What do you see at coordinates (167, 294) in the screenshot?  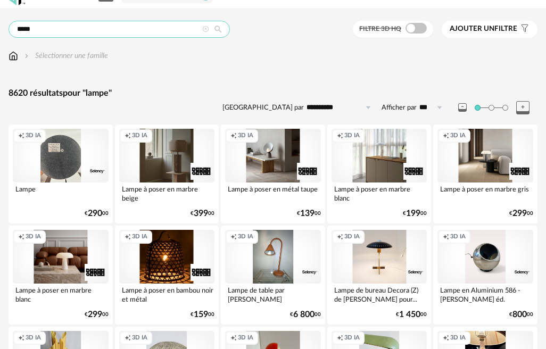 I see `div: Lampe à poser en bambou noir et métal` at bounding box center [167, 294].